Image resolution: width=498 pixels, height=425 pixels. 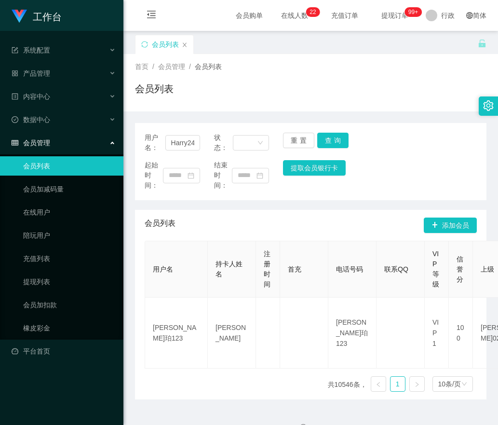 What do you see at coordinates (313, 12) in the screenshot?
I see `sup: 22` at bounding box center [313, 12].